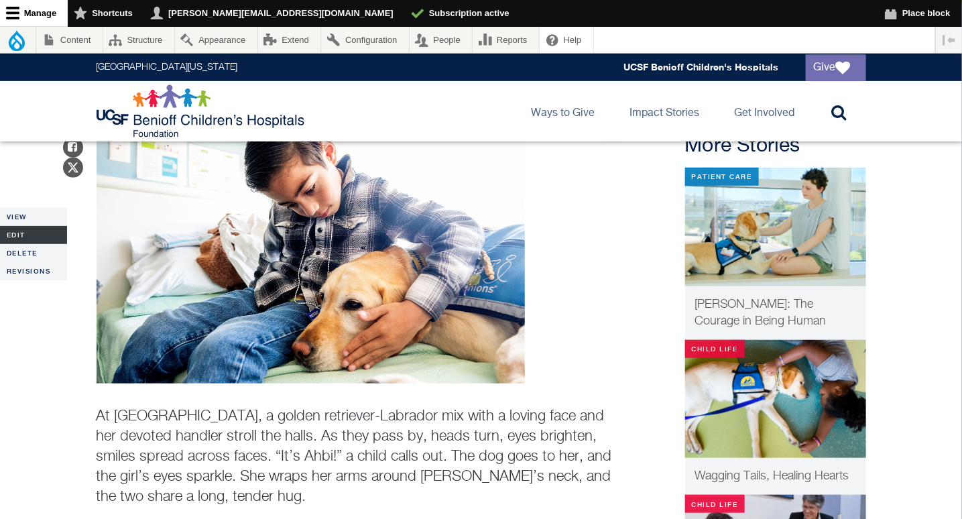 This screenshot has width=962, height=519. What do you see at coordinates (665, 111) in the screenshot?
I see `a: Impact Stories` at bounding box center [665, 111].